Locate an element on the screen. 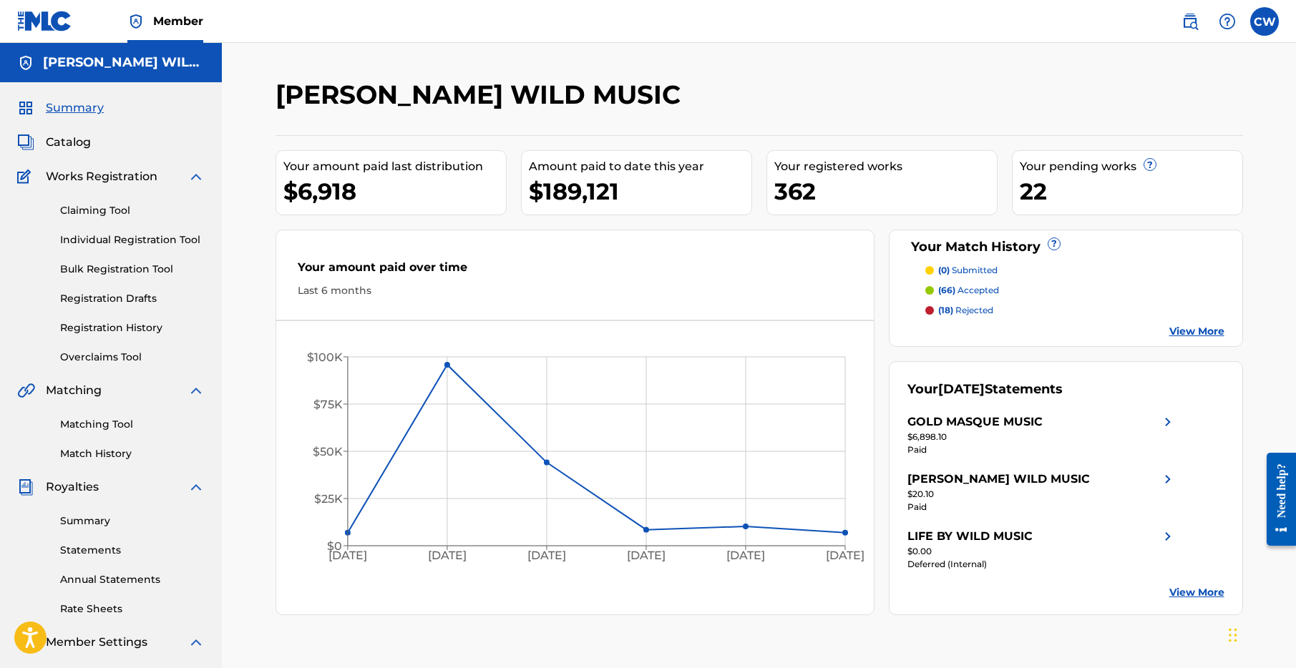 The width and height of the screenshot is (1296, 668). img: Summary is located at coordinates (26, 108).